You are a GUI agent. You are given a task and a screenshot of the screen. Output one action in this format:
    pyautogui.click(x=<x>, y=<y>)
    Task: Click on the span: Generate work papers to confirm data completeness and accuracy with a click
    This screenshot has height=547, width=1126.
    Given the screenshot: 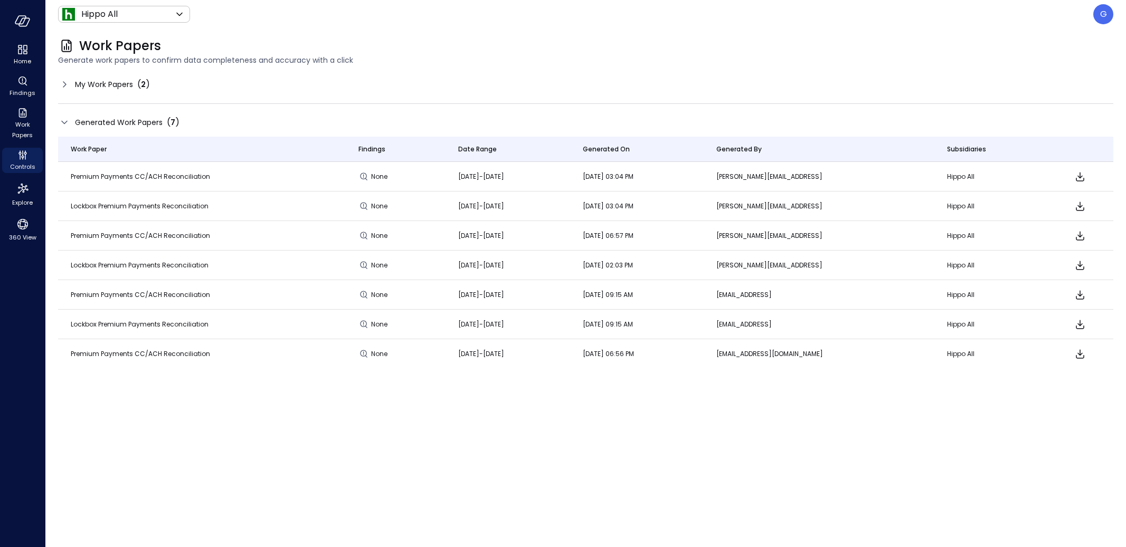 What is the action you would take?
    pyautogui.click(x=585, y=60)
    